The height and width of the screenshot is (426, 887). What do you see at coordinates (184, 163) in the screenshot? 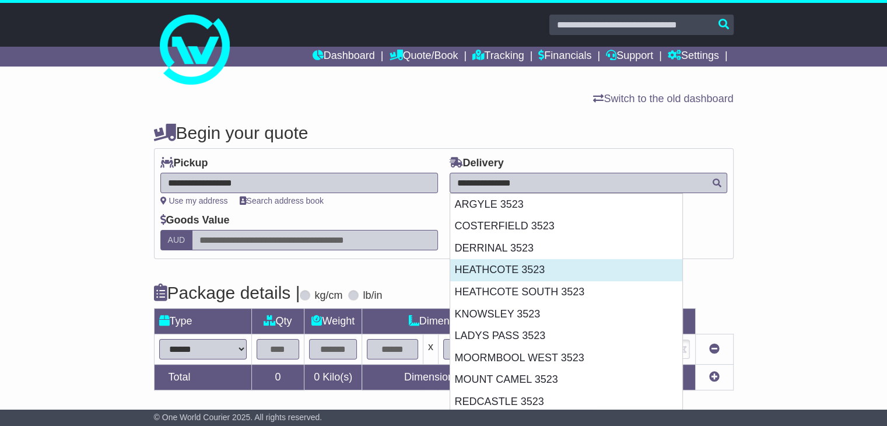
I see `label: Pickup` at bounding box center [184, 163].